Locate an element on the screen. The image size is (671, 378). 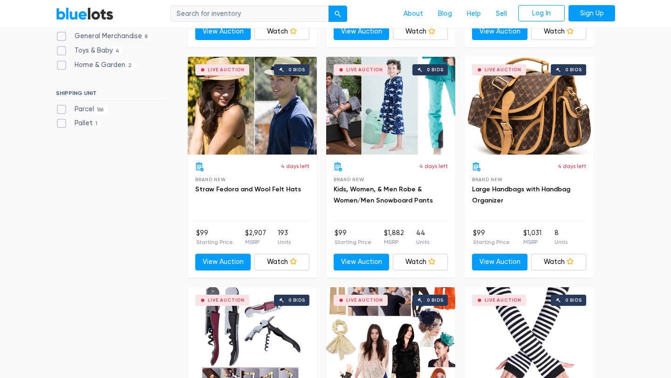
a: Sell is located at coordinates (501, 14).